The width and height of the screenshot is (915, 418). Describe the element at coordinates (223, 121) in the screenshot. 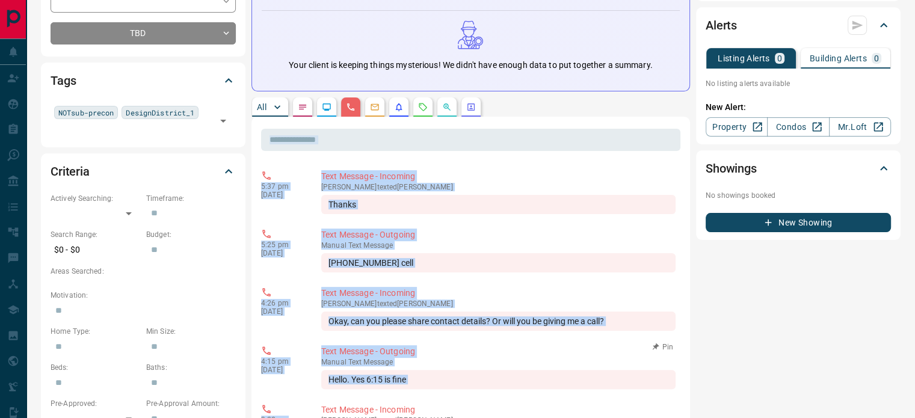

I see `button: Open` at that location.